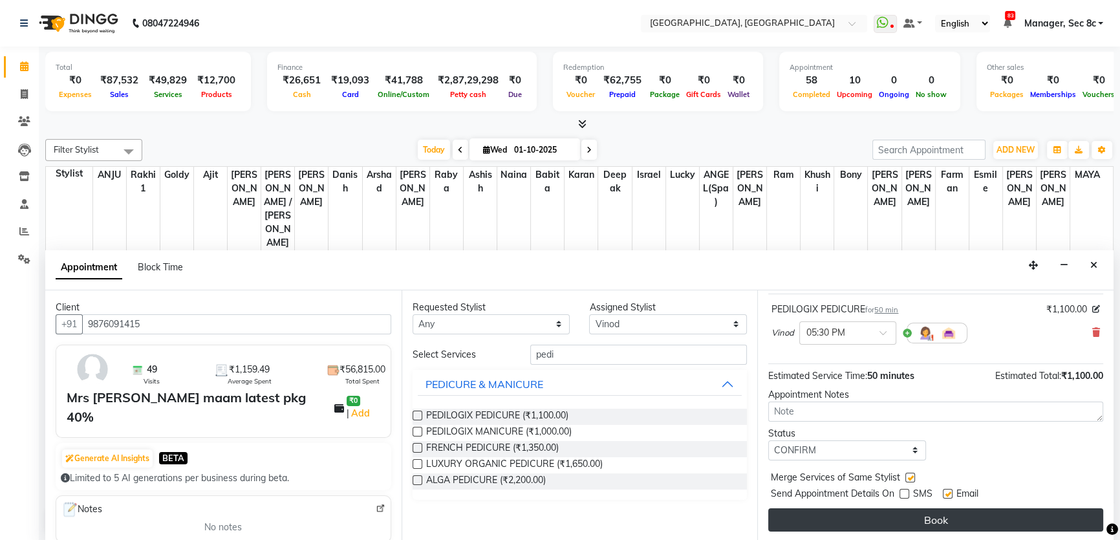 Image resolution: width=1120 pixels, height=540 pixels. I want to click on span: Farman, so click(952, 182).